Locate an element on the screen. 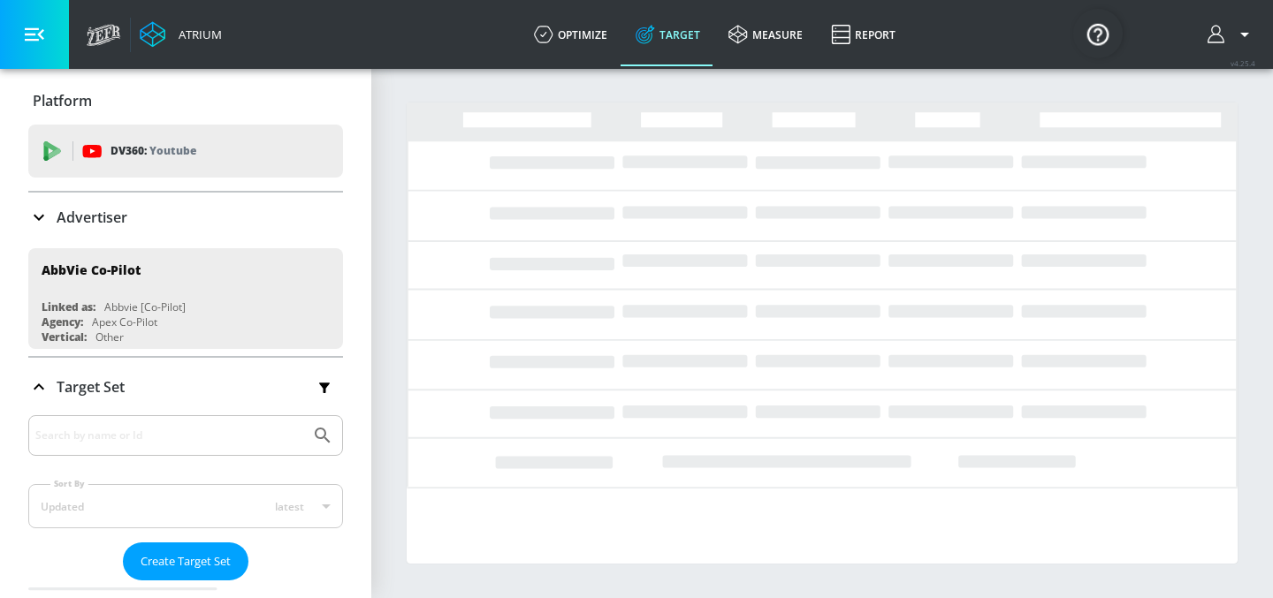  a: measure is located at coordinates (765, 34).